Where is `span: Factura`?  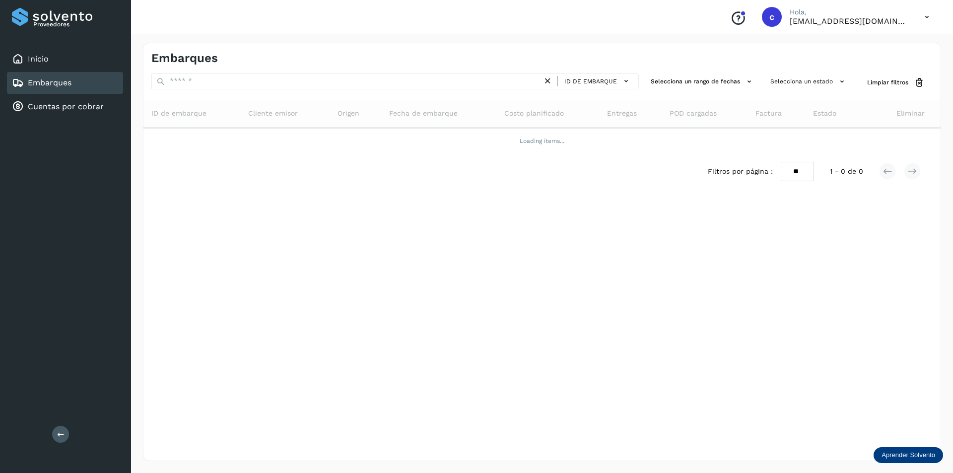 span: Factura is located at coordinates (768, 113).